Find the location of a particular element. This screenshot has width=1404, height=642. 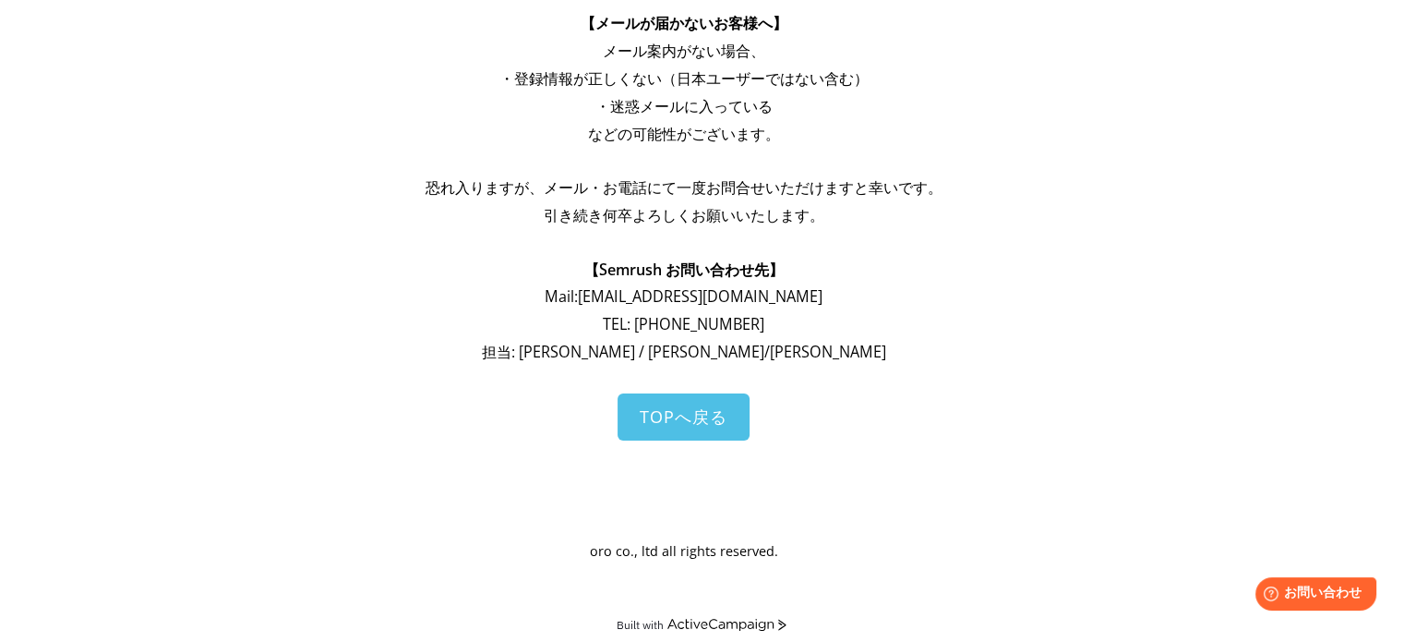

a: TOPへ戻る is located at coordinates (683, 416).